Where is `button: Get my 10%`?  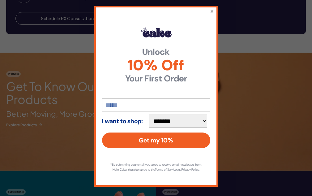
button: Get my 10% is located at coordinates (156, 140).